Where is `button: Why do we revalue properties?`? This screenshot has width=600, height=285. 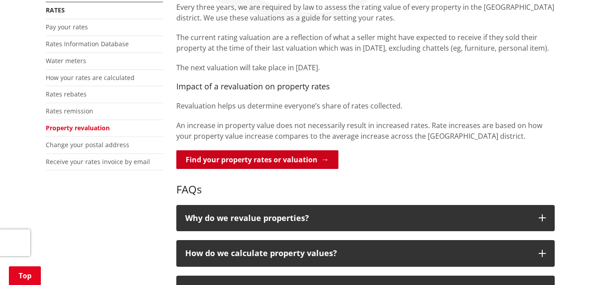
button: Why do we revalue properties? is located at coordinates (365, 218).